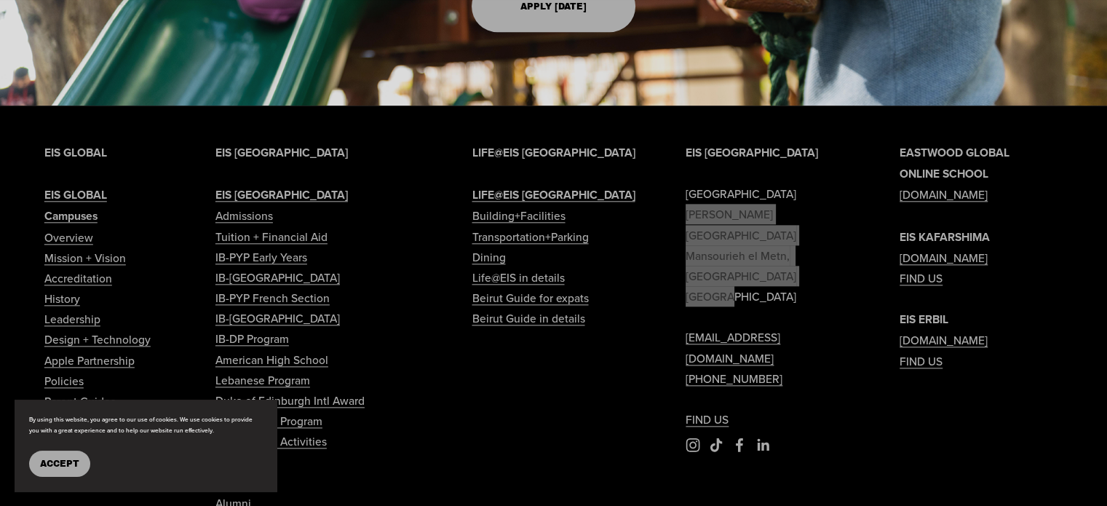 The height and width of the screenshot is (506, 1107). Describe the element at coordinates (954, 163) in the screenshot. I see `strong: EASTWOOD GLOBAL ONLINE SCHOOL` at that location.